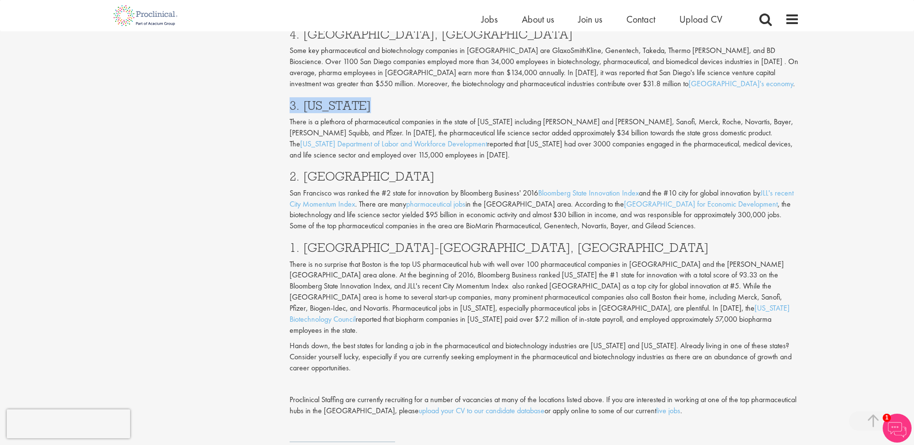  Describe the element at coordinates (887, 418) in the screenshot. I see `span: 1` at that location.